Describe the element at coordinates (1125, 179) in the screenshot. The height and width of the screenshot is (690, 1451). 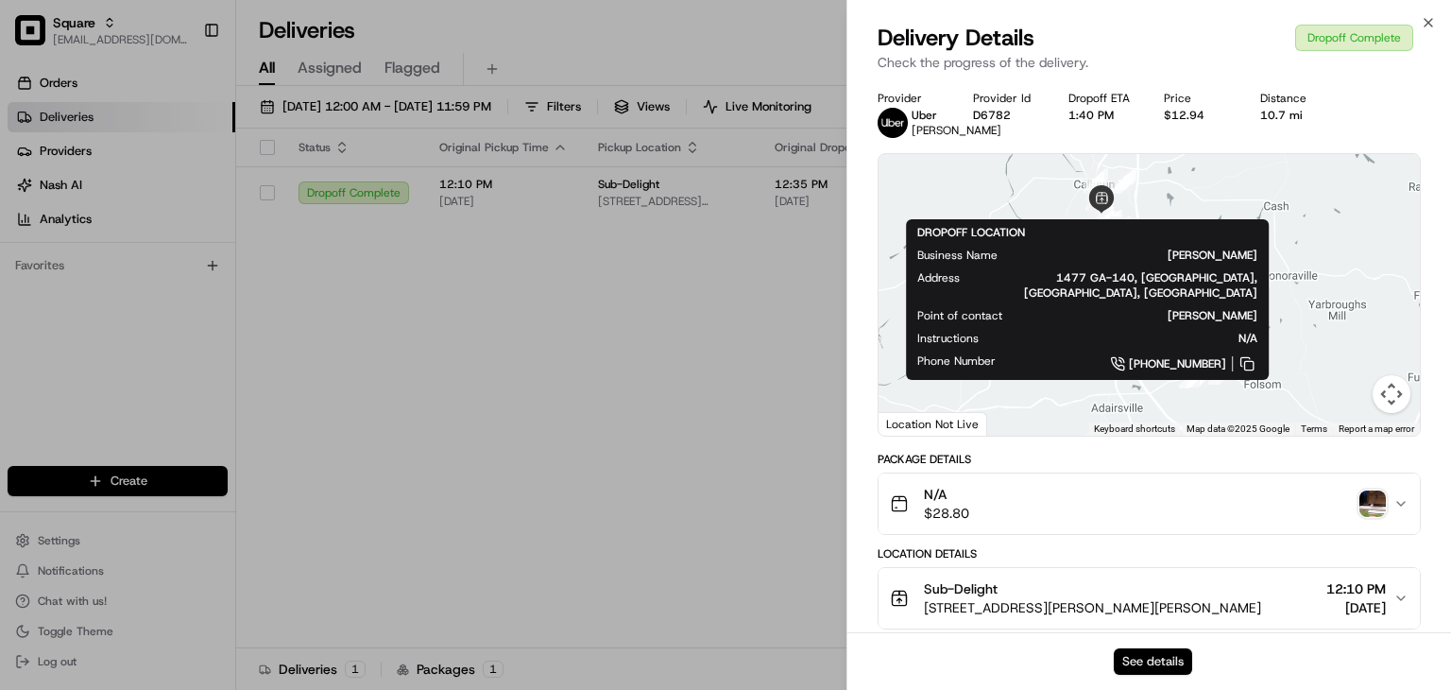
I see `div: 1` at that location.